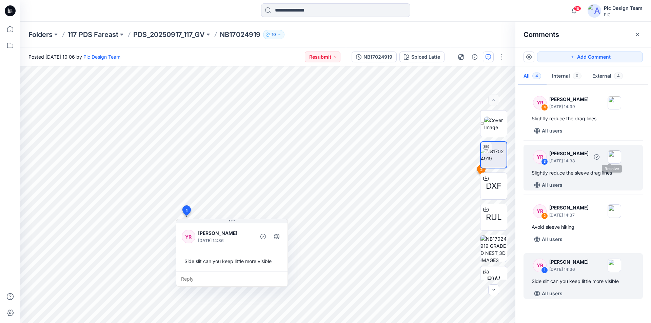  Describe the element at coordinates (544, 107) in the screenshot. I see `div: 4` at that location.